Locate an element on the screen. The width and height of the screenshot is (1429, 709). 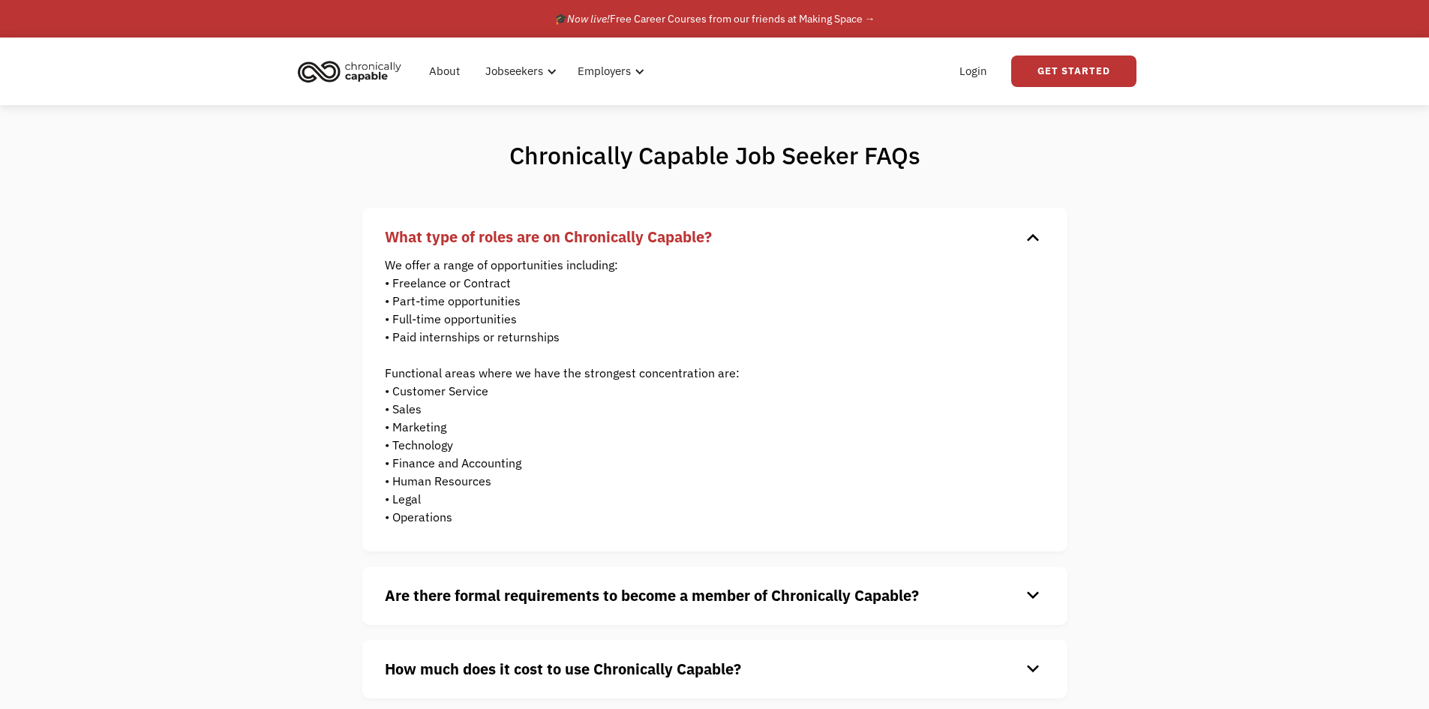
a: home is located at coordinates (353, 71).